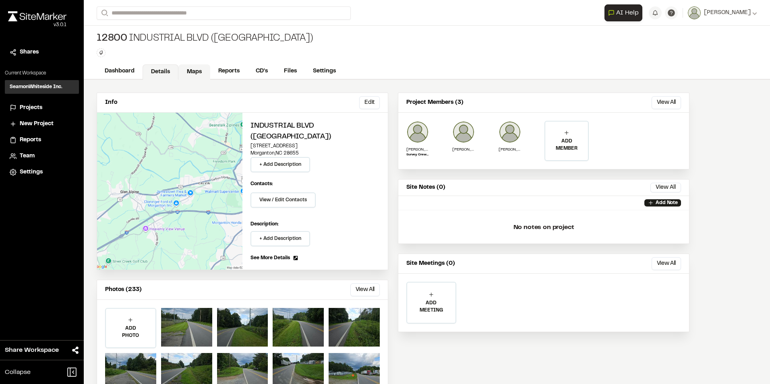 The height and width of the screenshot is (384, 770). Describe the element at coordinates (31, 172) in the screenshot. I see `span: Settings` at that location.